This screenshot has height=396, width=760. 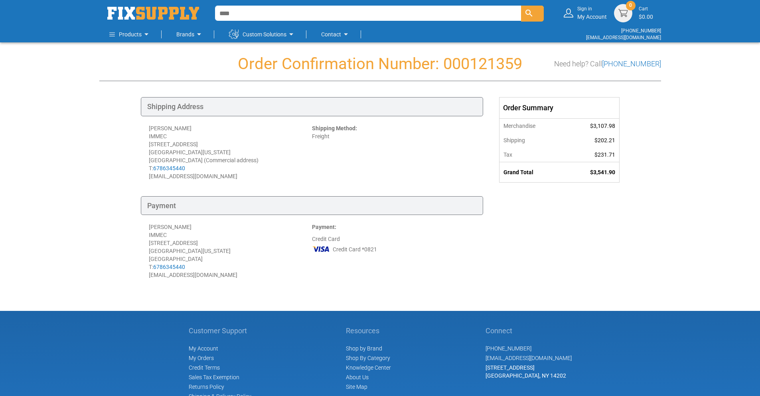 I want to click on div: Freight, so click(x=394, y=152).